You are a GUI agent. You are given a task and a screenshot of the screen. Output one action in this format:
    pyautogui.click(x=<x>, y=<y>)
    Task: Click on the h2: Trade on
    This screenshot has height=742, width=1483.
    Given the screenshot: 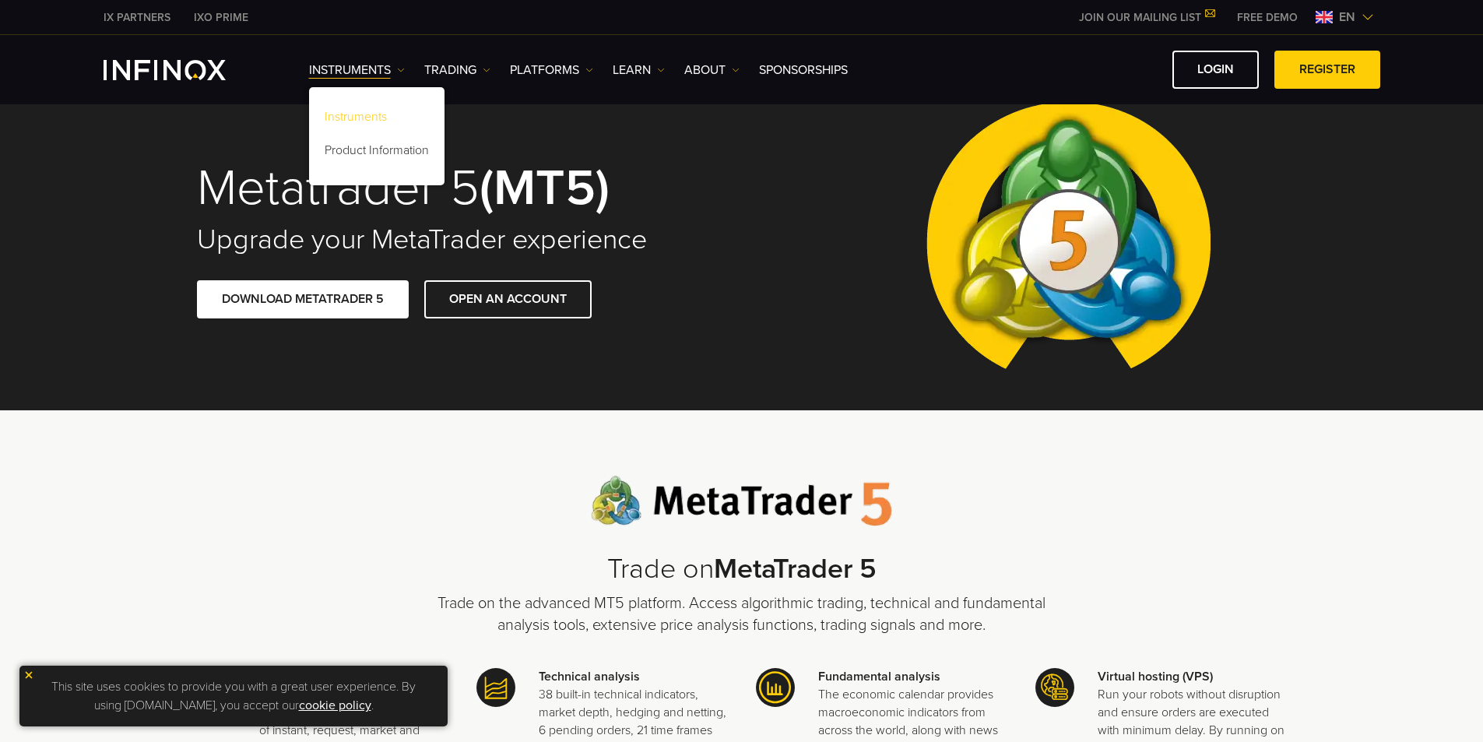 What is the action you would take?
    pyautogui.click(x=742, y=569)
    